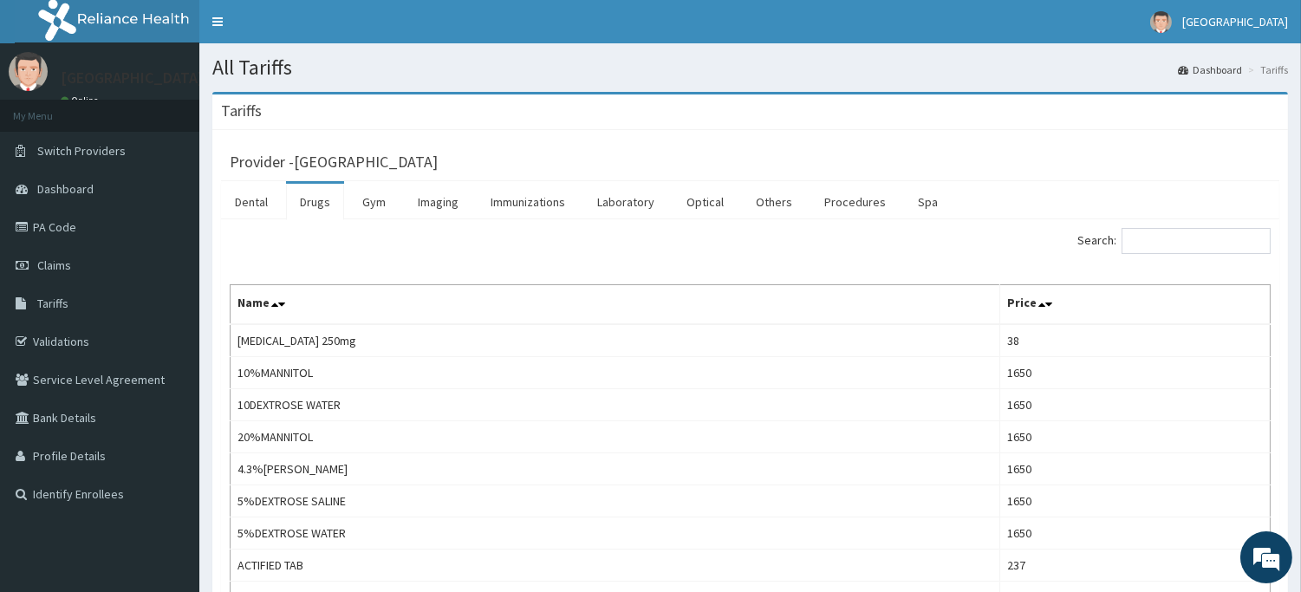 This screenshot has height=592, width=1301. What do you see at coordinates (438, 202) in the screenshot?
I see `a: Imaging` at bounding box center [438, 202].